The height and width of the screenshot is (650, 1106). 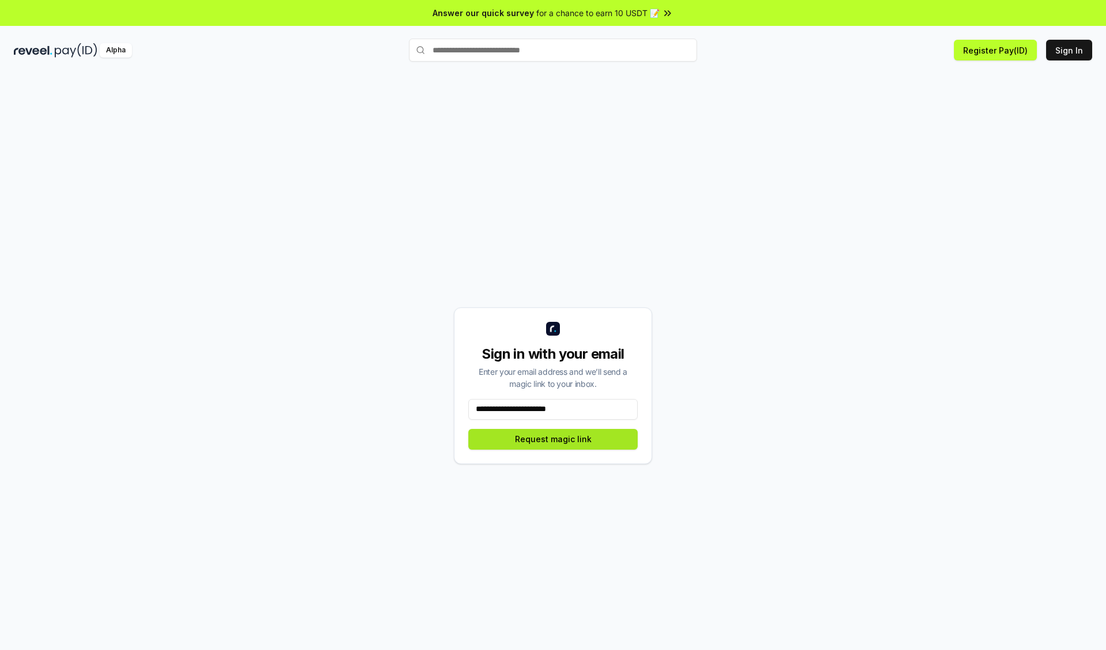 I want to click on button: Request magic link, so click(x=553, y=440).